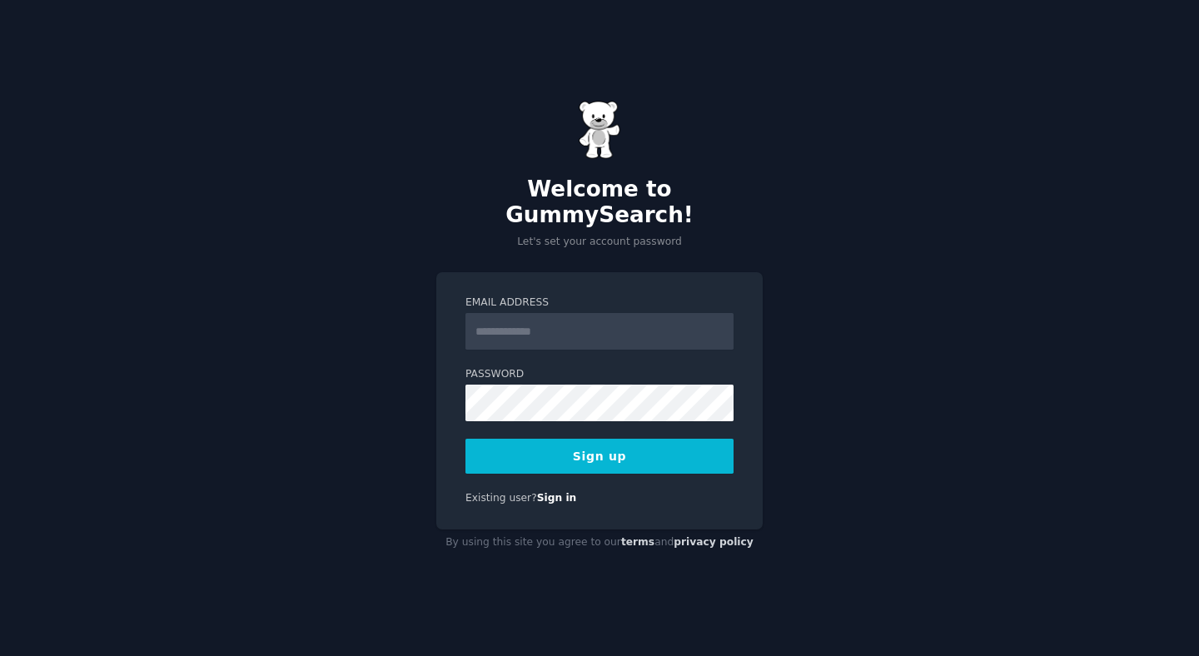 This screenshot has height=656, width=1199. What do you see at coordinates (600, 375) in the screenshot?
I see `label: Password` at bounding box center [600, 375].